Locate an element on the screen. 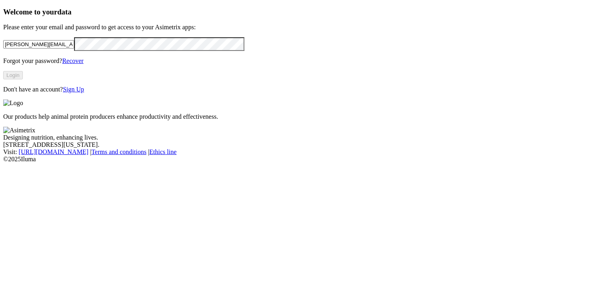  a: Sign Up is located at coordinates (73, 89).